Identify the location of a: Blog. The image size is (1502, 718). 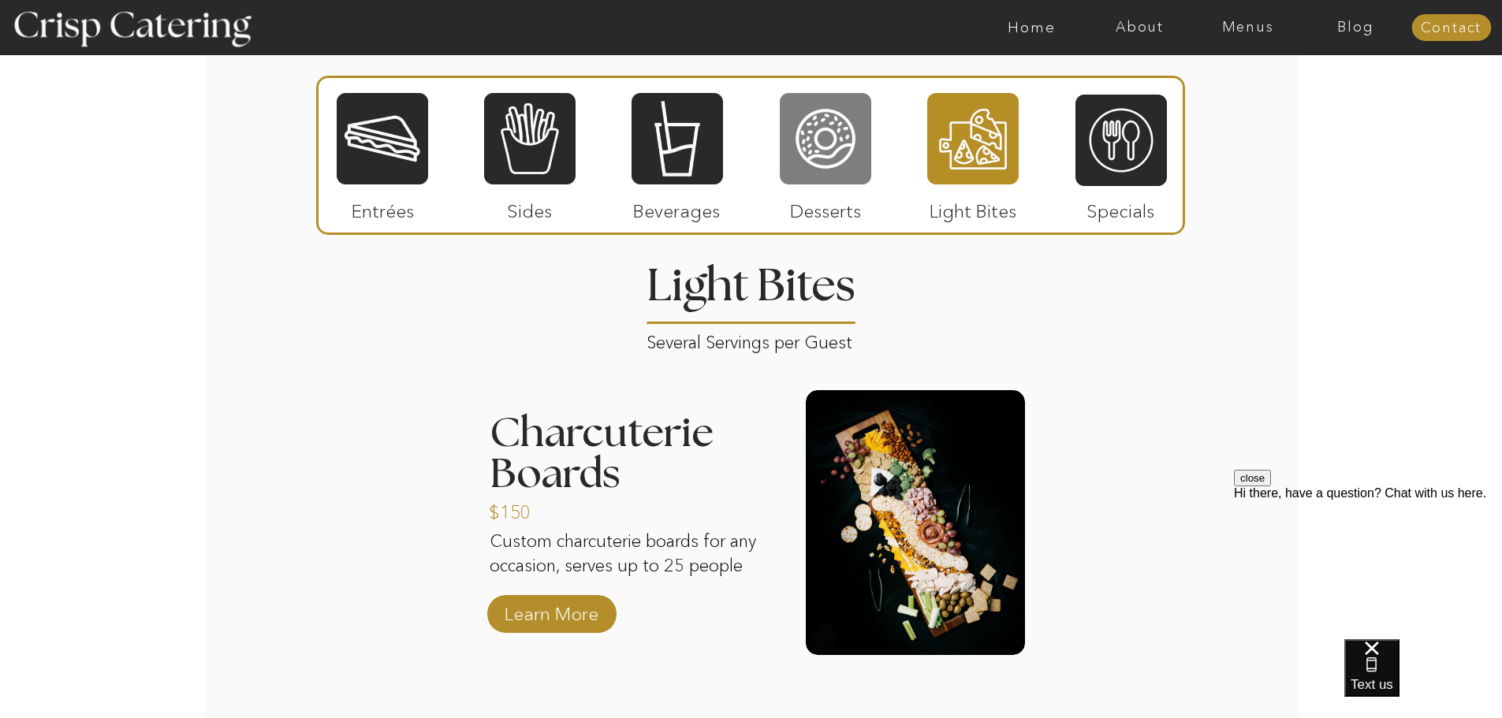
(1355, 28).